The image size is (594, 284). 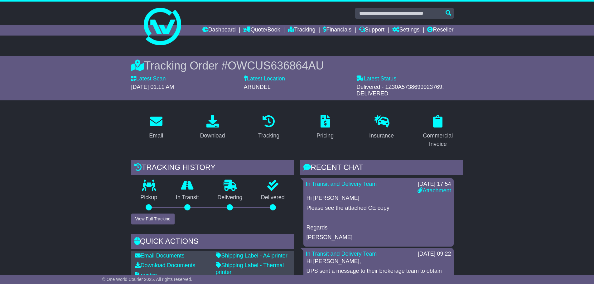 I want to click on span: © One World Courier 2025. All rights reserved., so click(x=147, y=280).